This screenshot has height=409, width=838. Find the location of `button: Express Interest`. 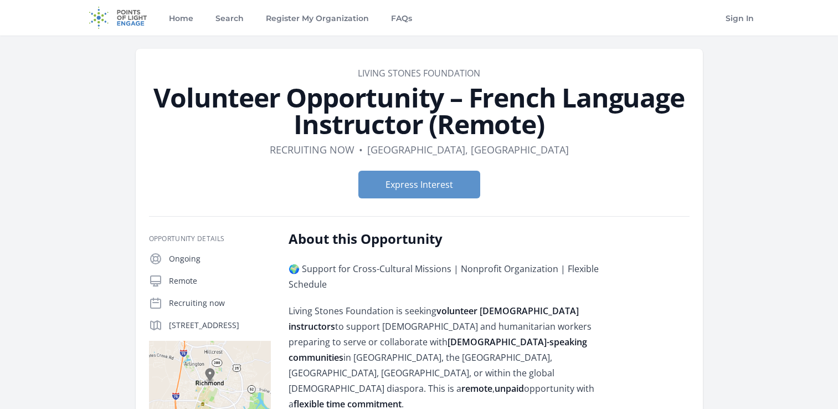

button: Express Interest is located at coordinates (419, 184).